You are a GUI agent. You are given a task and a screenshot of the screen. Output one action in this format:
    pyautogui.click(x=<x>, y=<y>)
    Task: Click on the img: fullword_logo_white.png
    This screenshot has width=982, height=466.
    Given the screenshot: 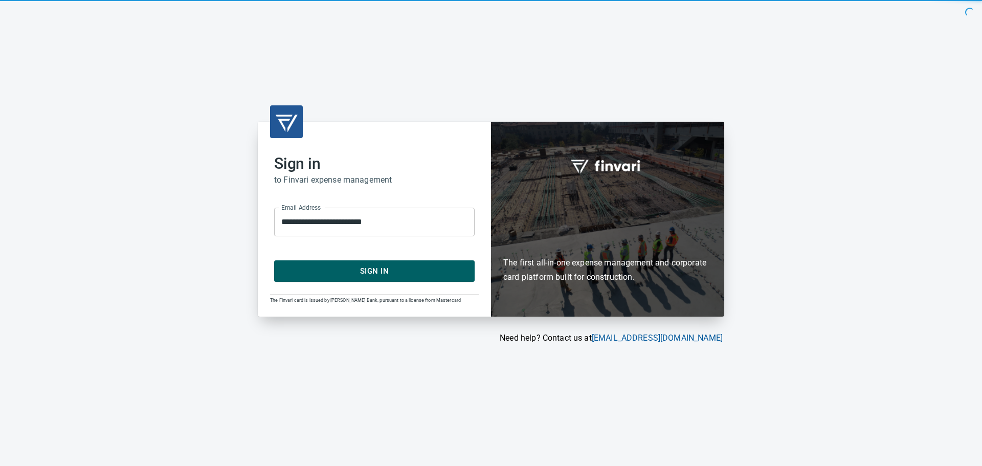 What is the action you would take?
    pyautogui.click(x=608, y=166)
    